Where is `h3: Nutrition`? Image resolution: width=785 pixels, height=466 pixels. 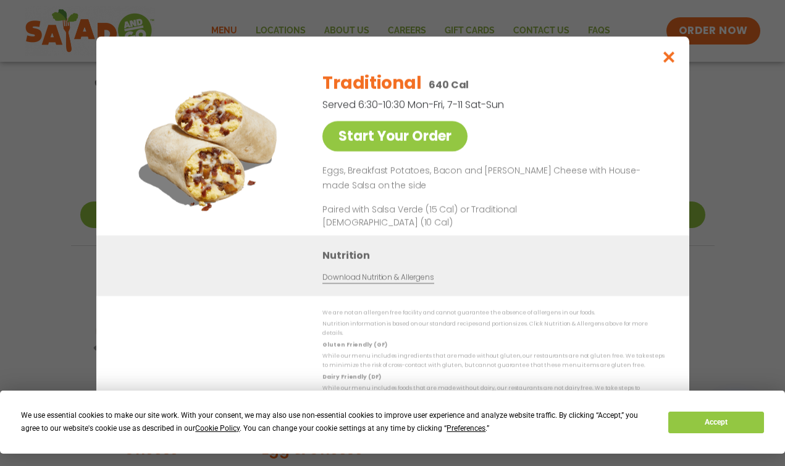
h3: Nutrition is located at coordinates (496, 255).